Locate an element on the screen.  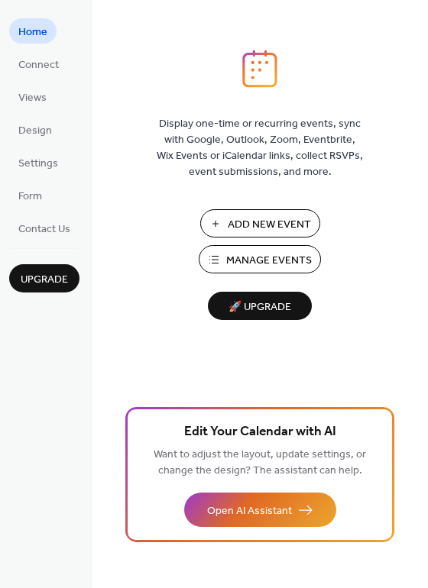
button: Add New Event is located at coordinates (260, 223).